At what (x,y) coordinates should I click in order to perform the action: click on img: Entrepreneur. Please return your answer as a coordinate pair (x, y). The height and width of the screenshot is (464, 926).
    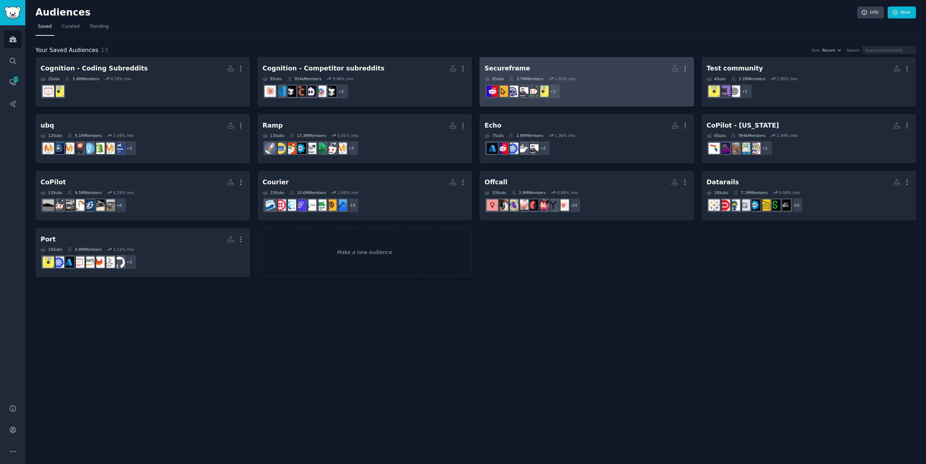
    Looking at the image, I should click on (89, 148).